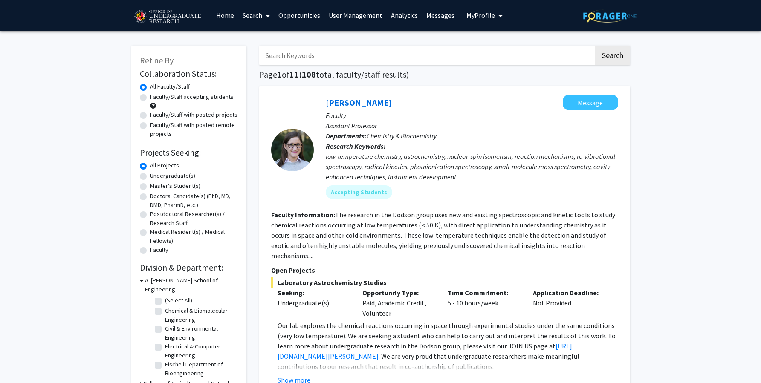 The height and width of the screenshot is (383, 761). What do you see at coordinates (359, 192) in the screenshot?
I see `mat-chip: Accepting Students` at bounding box center [359, 192].